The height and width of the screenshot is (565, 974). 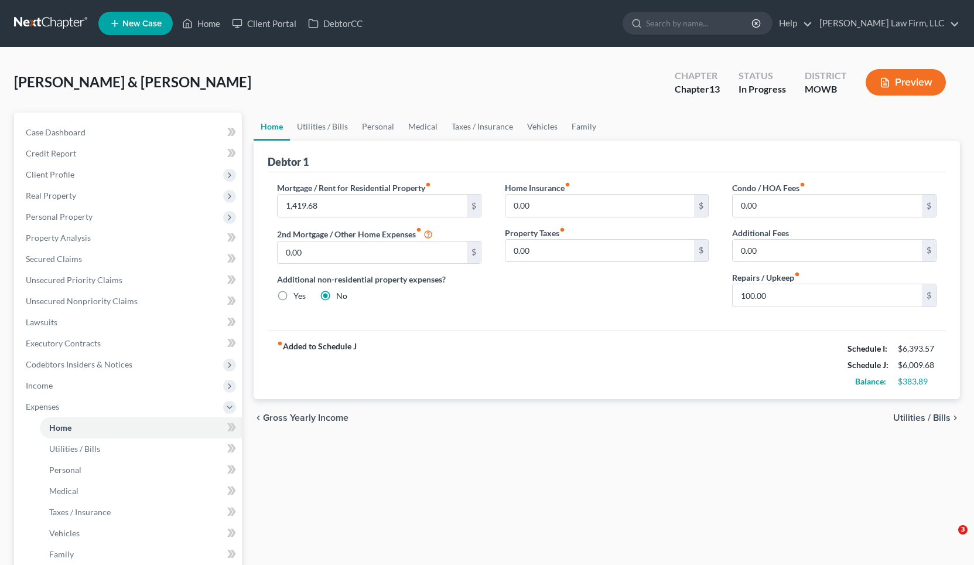 I want to click on button: Utilities / Bills chevron_right, so click(x=926, y=418).